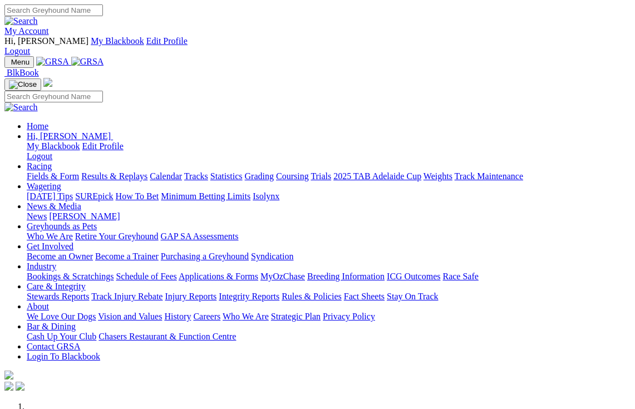  I want to click on a: Chasers Restaurant & Function Centre, so click(167, 336).